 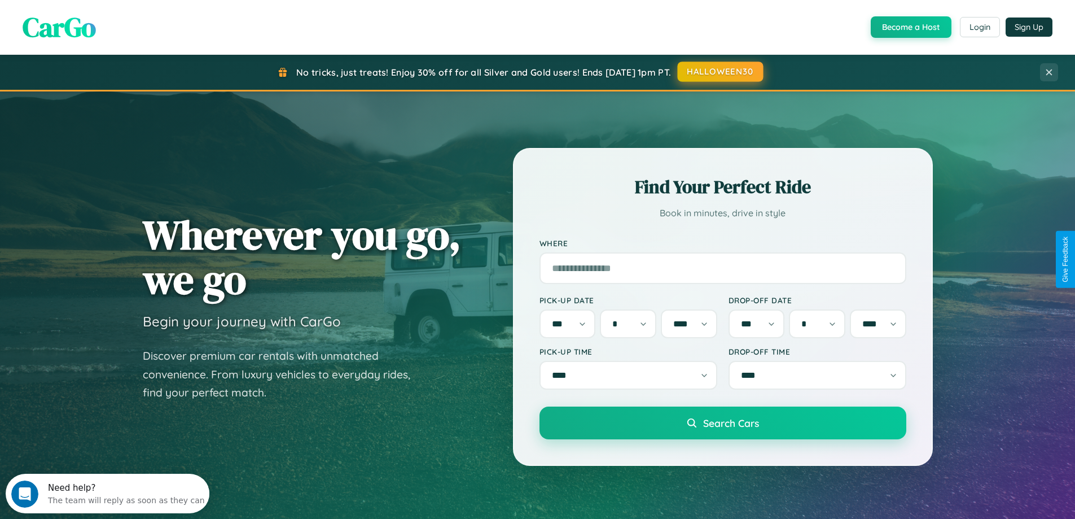 I want to click on div: Need help?, so click(x=121, y=14).